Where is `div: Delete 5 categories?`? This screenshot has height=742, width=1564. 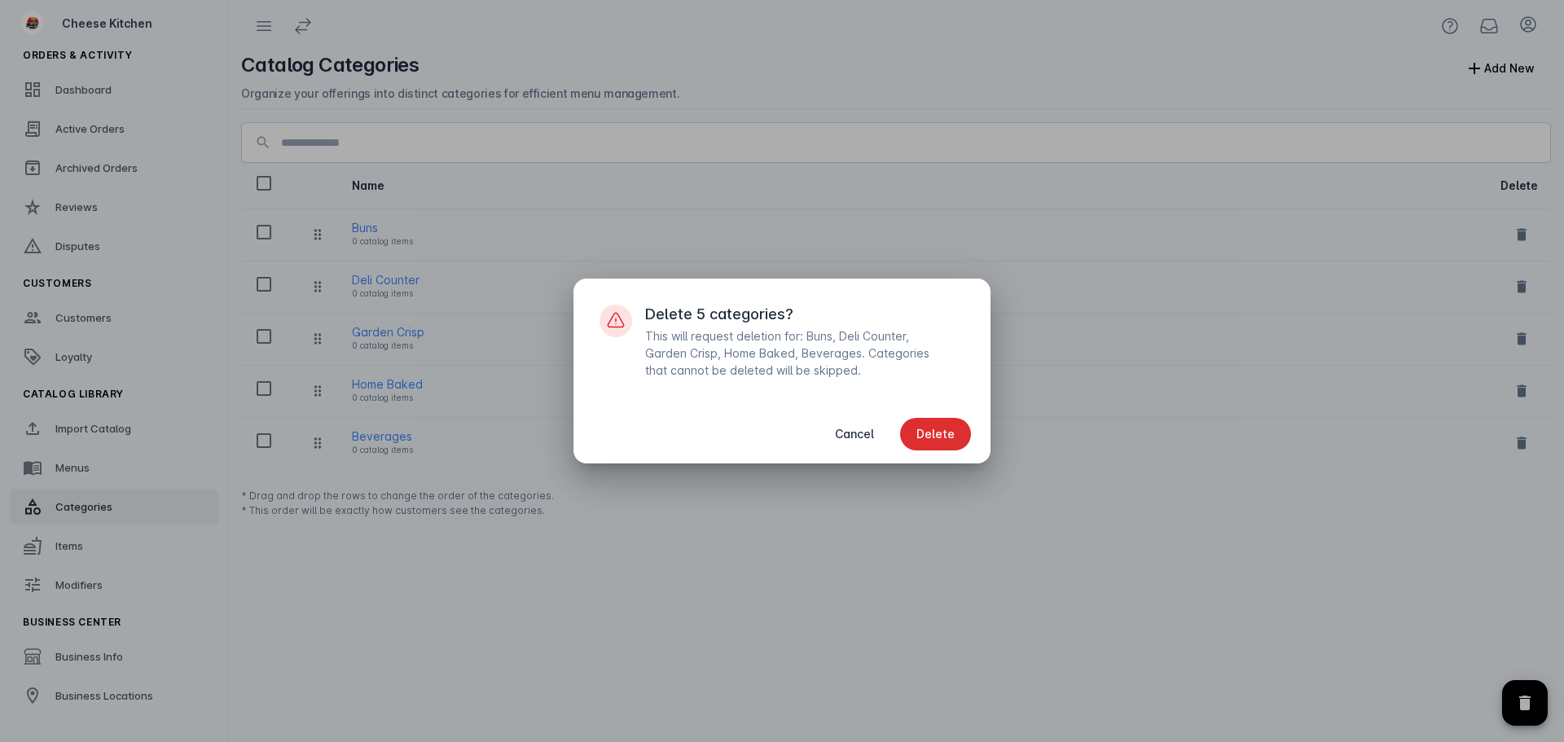 div: Delete 5 categories? is located at coordinates (719, 314).